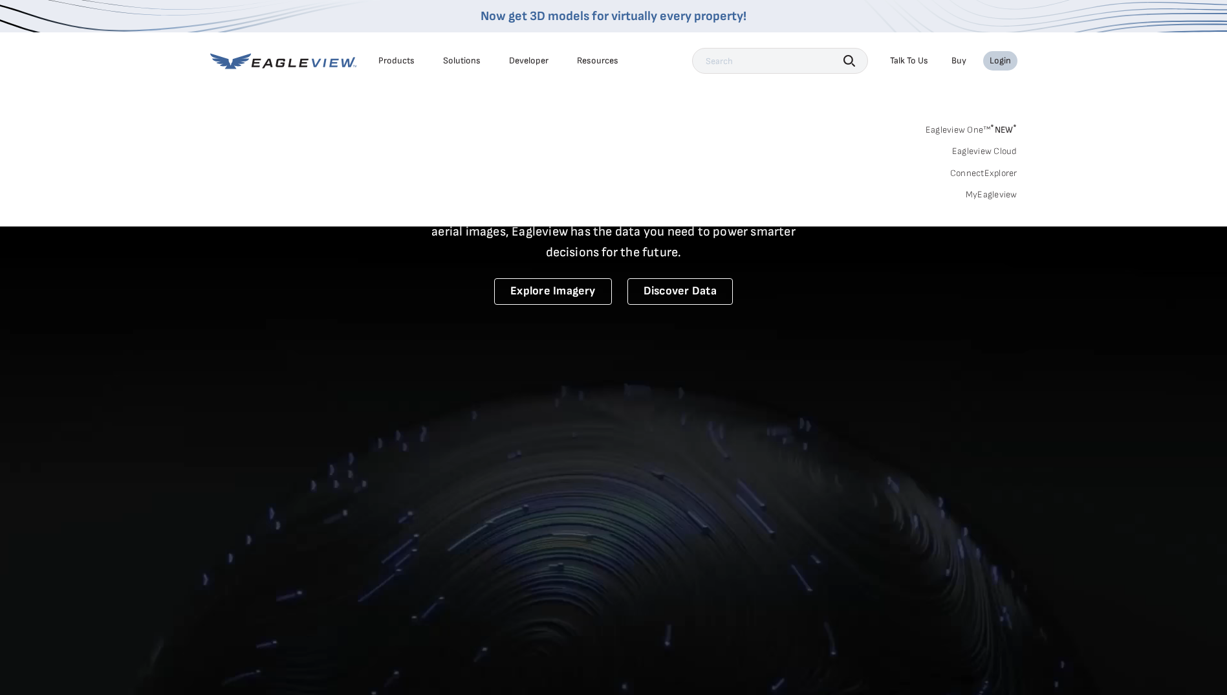 This screenshot has width=1227, height=695. I want to click on a: Eagleview Cloud, so click(985, 151).